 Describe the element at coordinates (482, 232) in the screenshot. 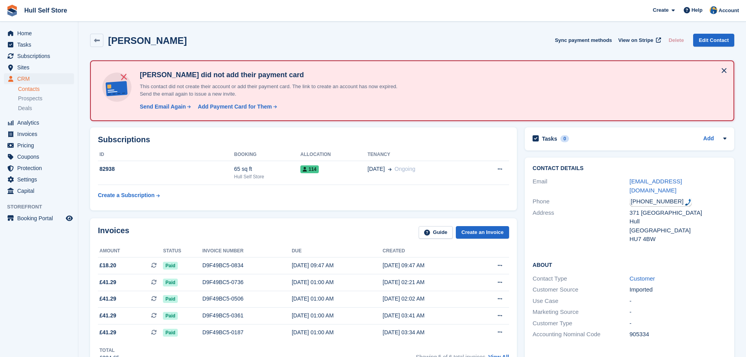

I see `a: Create an Invoice` at that location.